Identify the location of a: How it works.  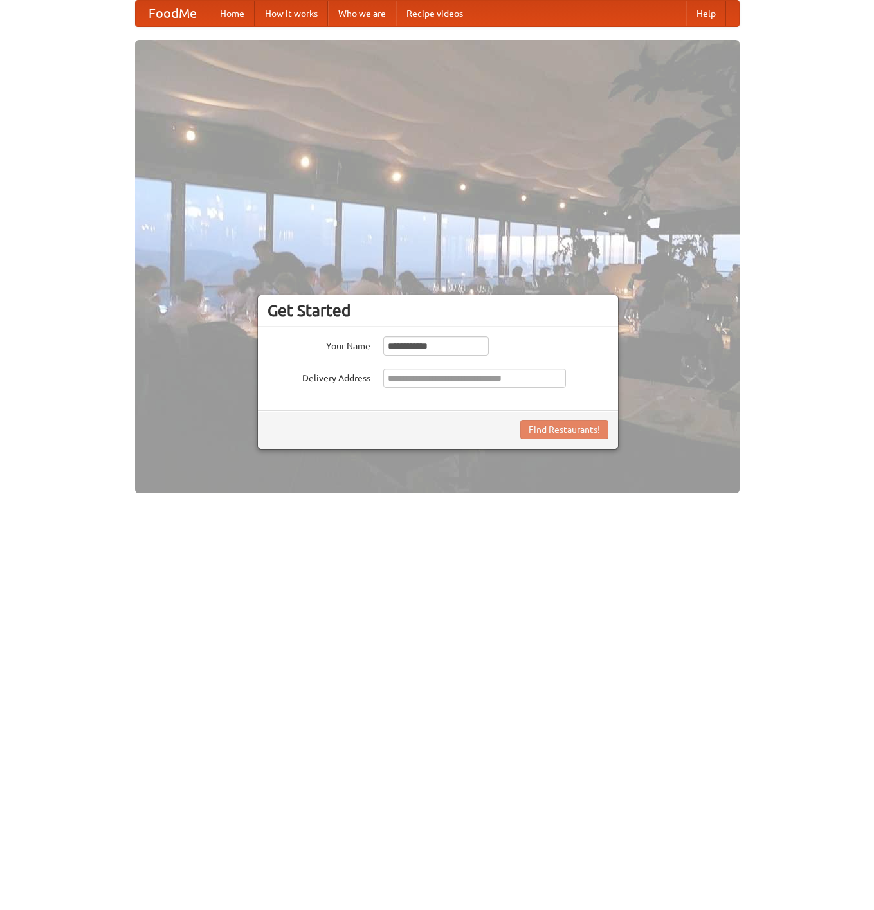
(291, 14).